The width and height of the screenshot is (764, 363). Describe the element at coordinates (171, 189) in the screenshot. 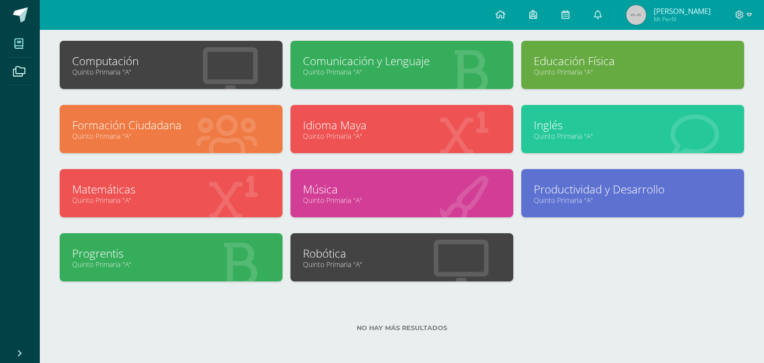

I see `a: Matemáticas` at that location.